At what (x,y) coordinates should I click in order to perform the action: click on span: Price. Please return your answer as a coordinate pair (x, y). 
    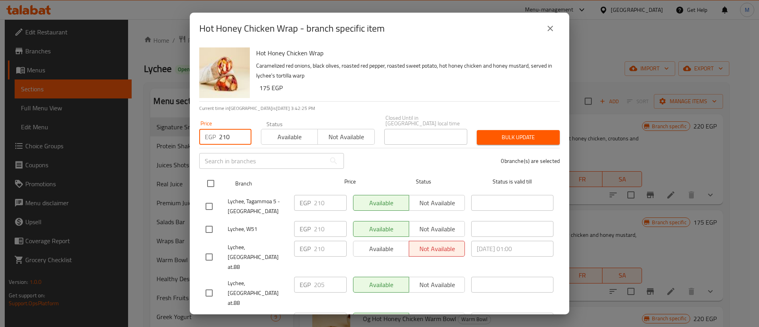
    Looking at the image, I should click on (350, 181).